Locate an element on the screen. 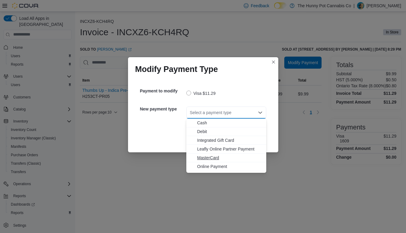  input: Accessible screen reader label is located at coordinates (190, 112).